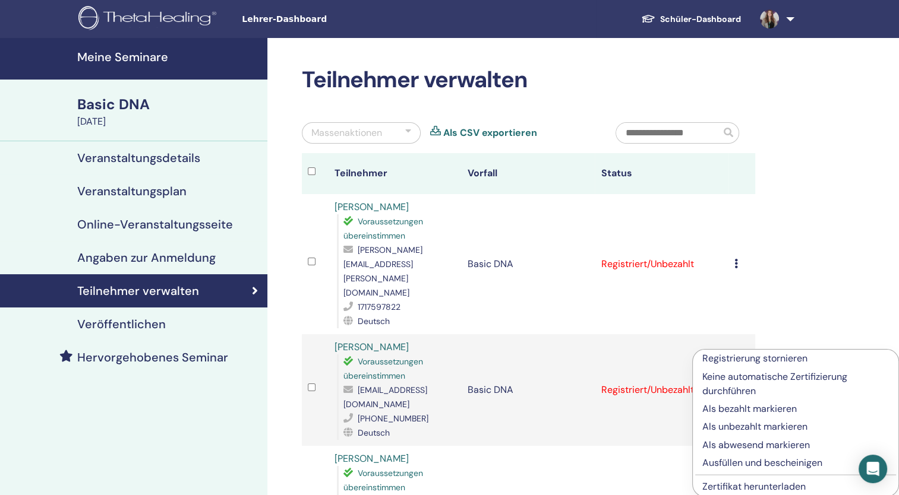  Describe the element at coordinates (661, 173) in the screenshot. I see `th: Status` at that location.